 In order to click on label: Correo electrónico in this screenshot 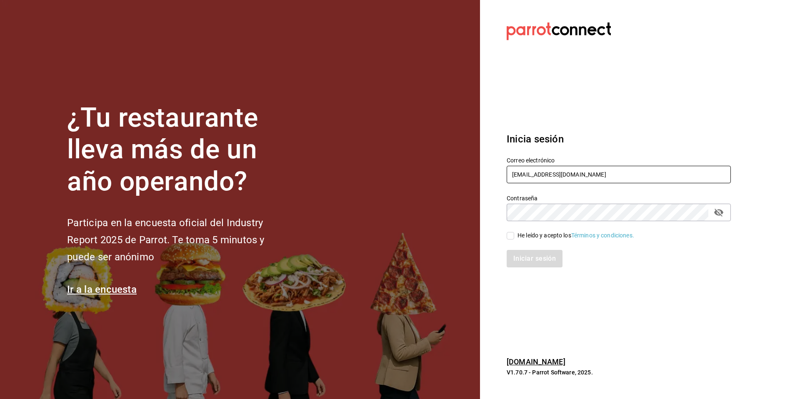, I will do `click(619, 160)`.